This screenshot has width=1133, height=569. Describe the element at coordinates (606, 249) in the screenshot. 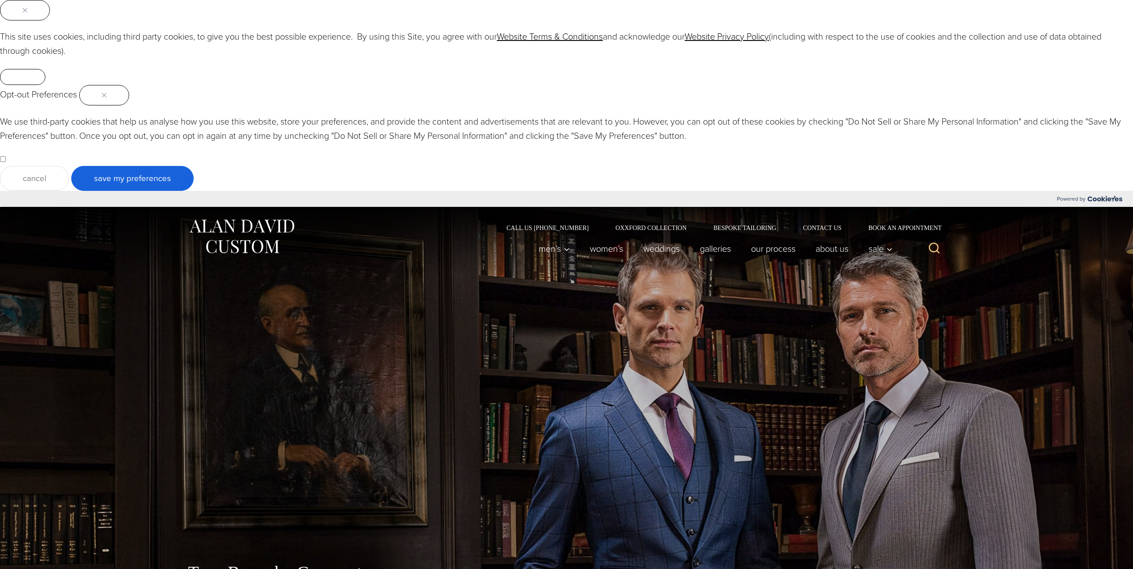

I see `a: Women’s` at that location.